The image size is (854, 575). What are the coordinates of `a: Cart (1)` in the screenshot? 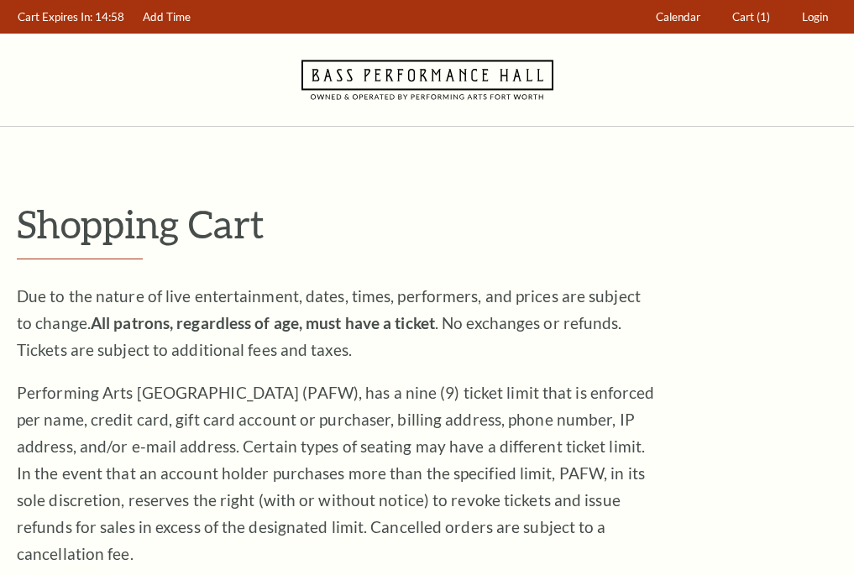 It's located at (751, 17).